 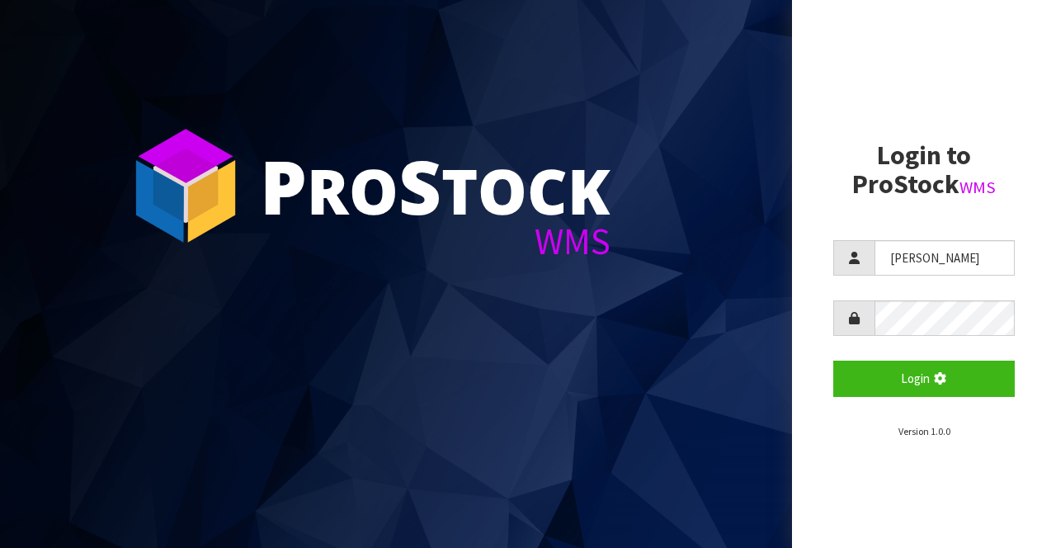 What do you see at coordinates (435, 186) in the screenshot?
I see `div: ro tock` at bounding box center [435, 186].